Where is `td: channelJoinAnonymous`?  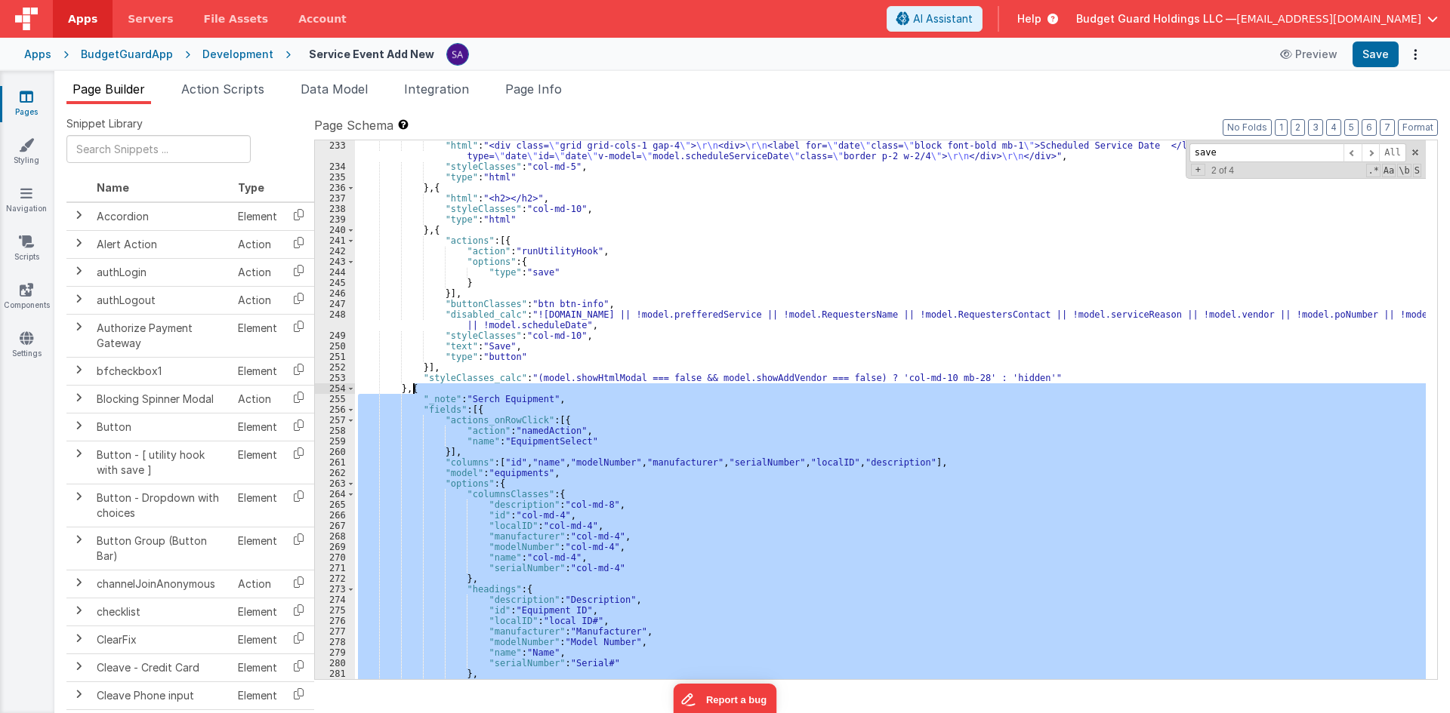
td: channelJoinAnonymous is located at coordinates (161, 584).